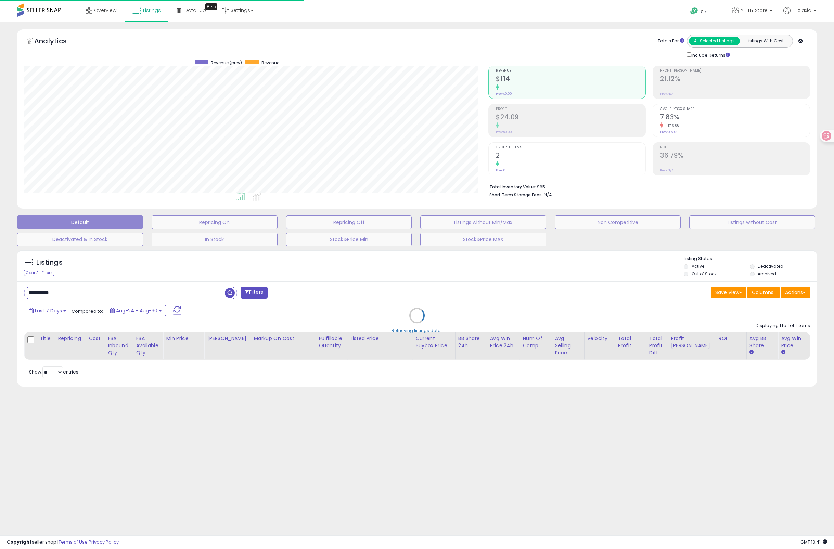  I want to click on button: Listings without Cost, so click(752, 222).